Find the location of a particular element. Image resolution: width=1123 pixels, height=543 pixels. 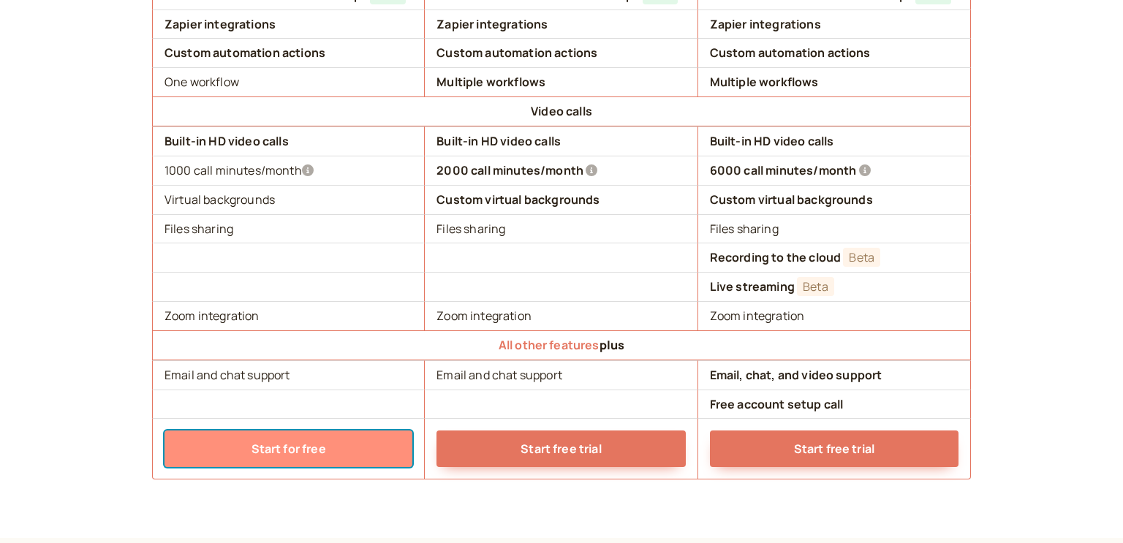

b: 2000 call minutes/month is located at coordinates (509, 170).